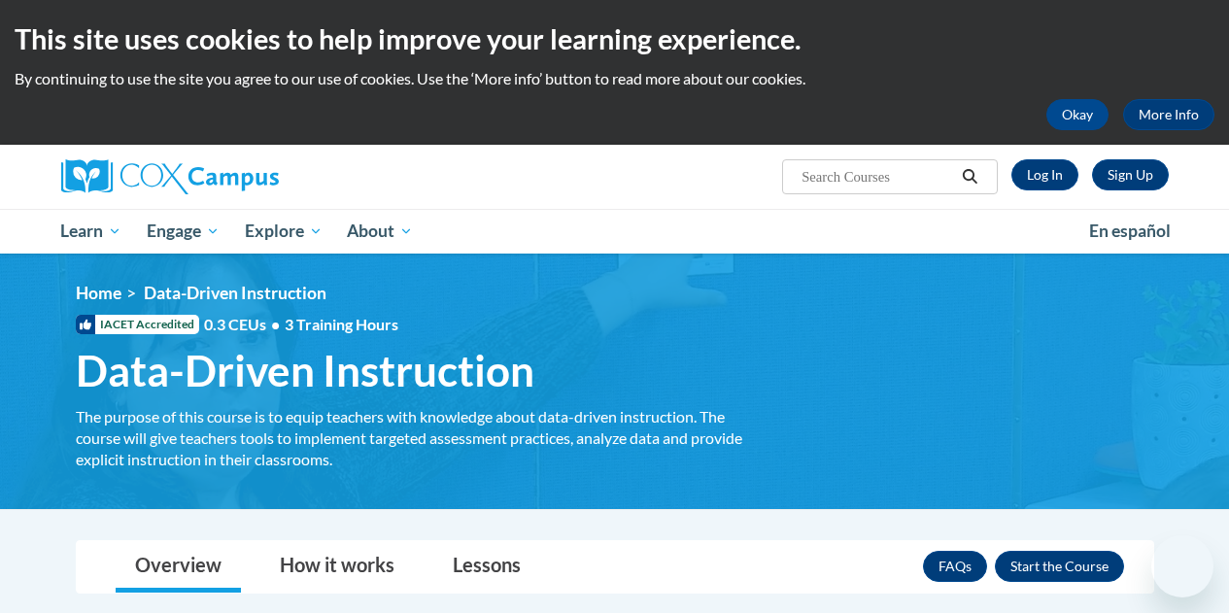  What do you see at coordinates (970, 177) in the screenshot?
I see `button: Search` at bounding box center [970, 177].